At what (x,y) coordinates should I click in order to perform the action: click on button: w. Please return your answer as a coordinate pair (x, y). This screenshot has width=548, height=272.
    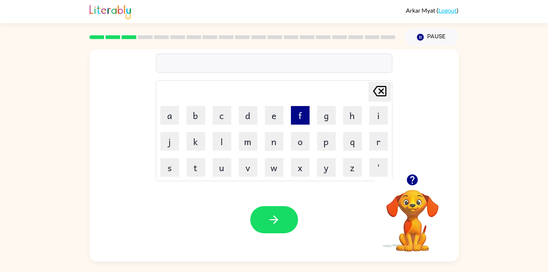
    Looking at the image, I should click on (274, 168).